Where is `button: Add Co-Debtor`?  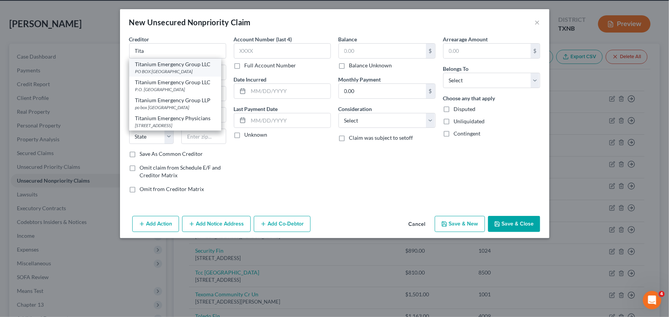 button: Add Co-Debtor is located at coordinates (282, 224).